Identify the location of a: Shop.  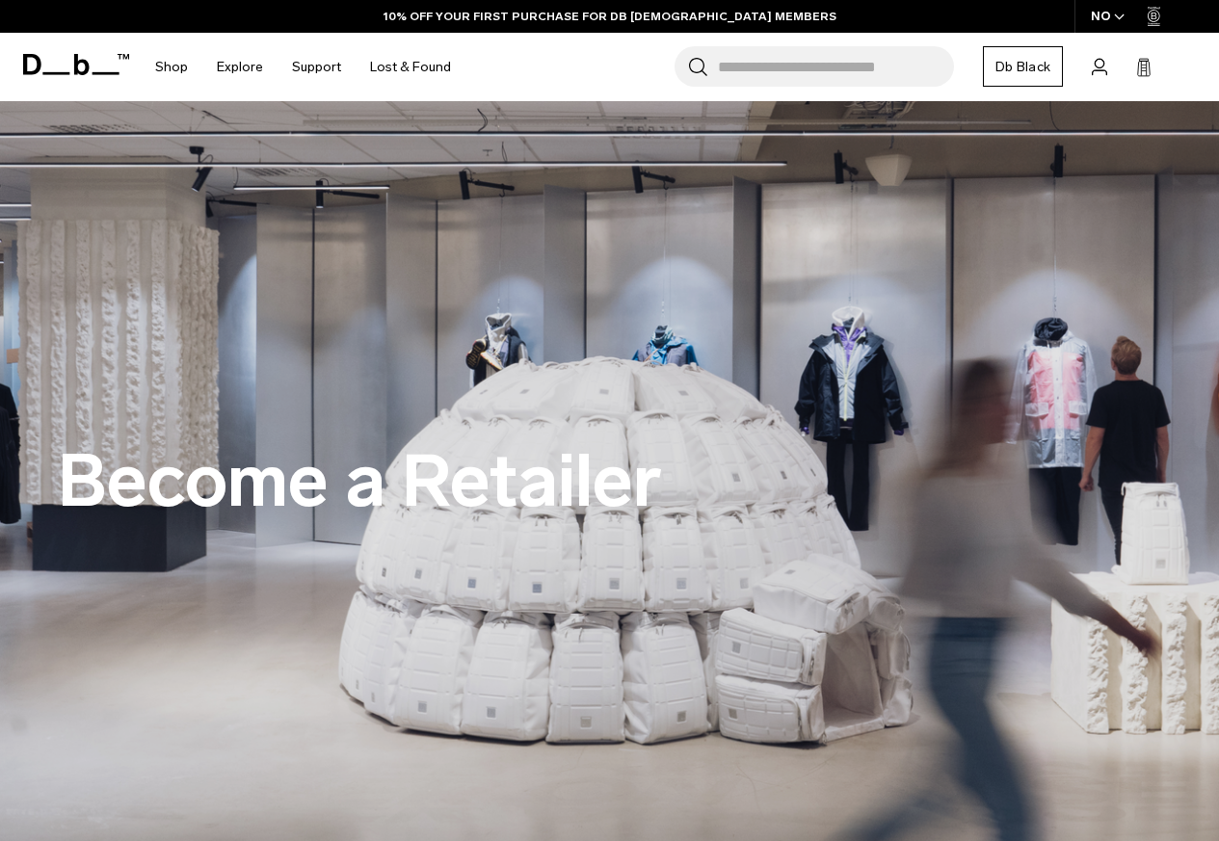
(171, 66).